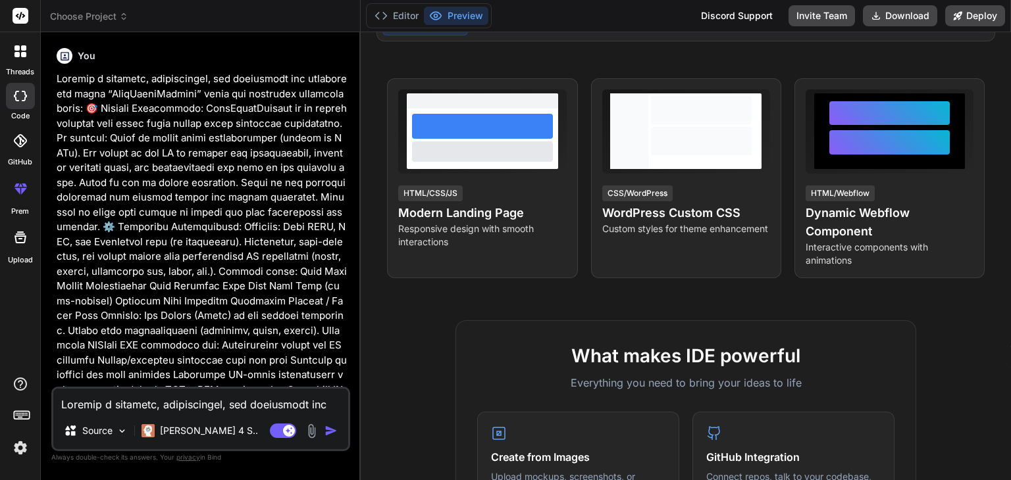 This screenshot has width=1011, height=480. I want to click on span: privacy, so click(188, 457).